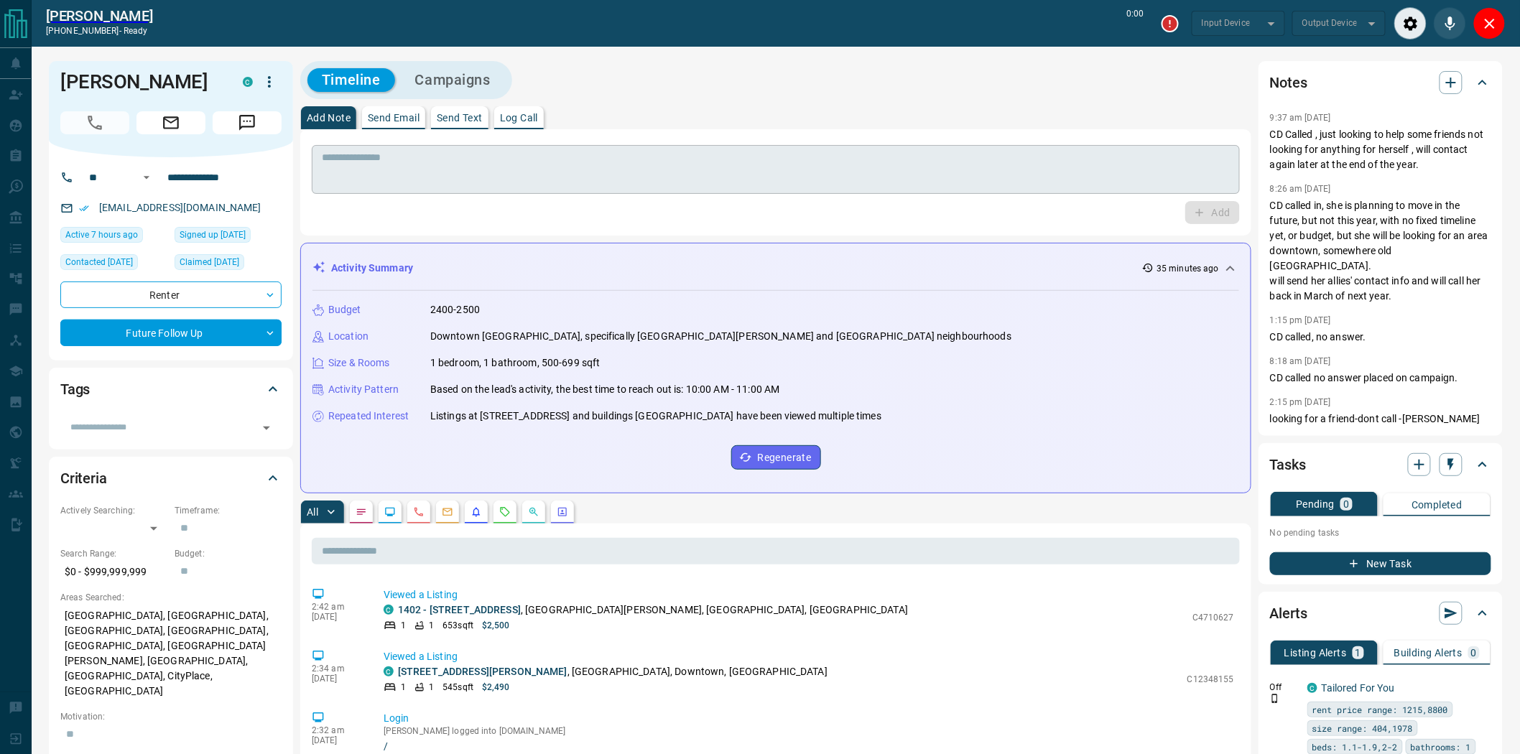 Image resolution: width=1520 pixels, height=754 pixels. What do you see at coordinates (1381, 83) in the screenshot?
I see `div: Notes` at bounding box center [1381, 83].